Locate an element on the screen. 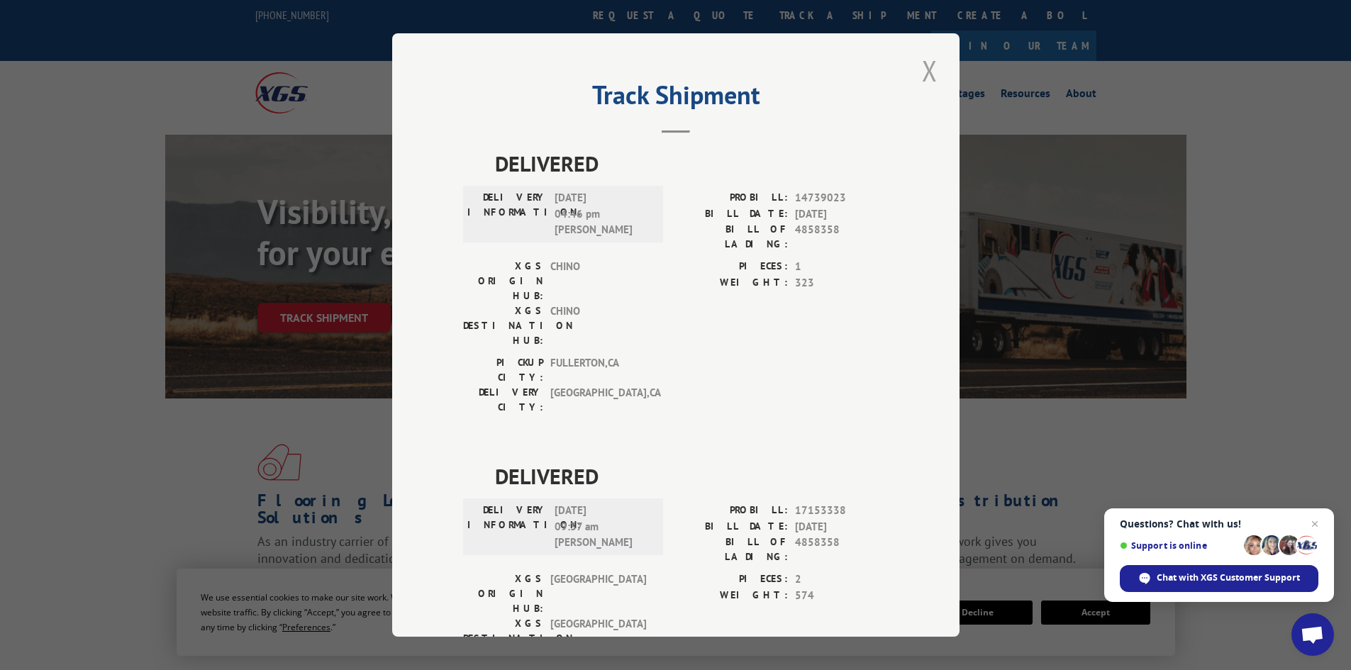  span: 323 is located at coordinates (842, 283).